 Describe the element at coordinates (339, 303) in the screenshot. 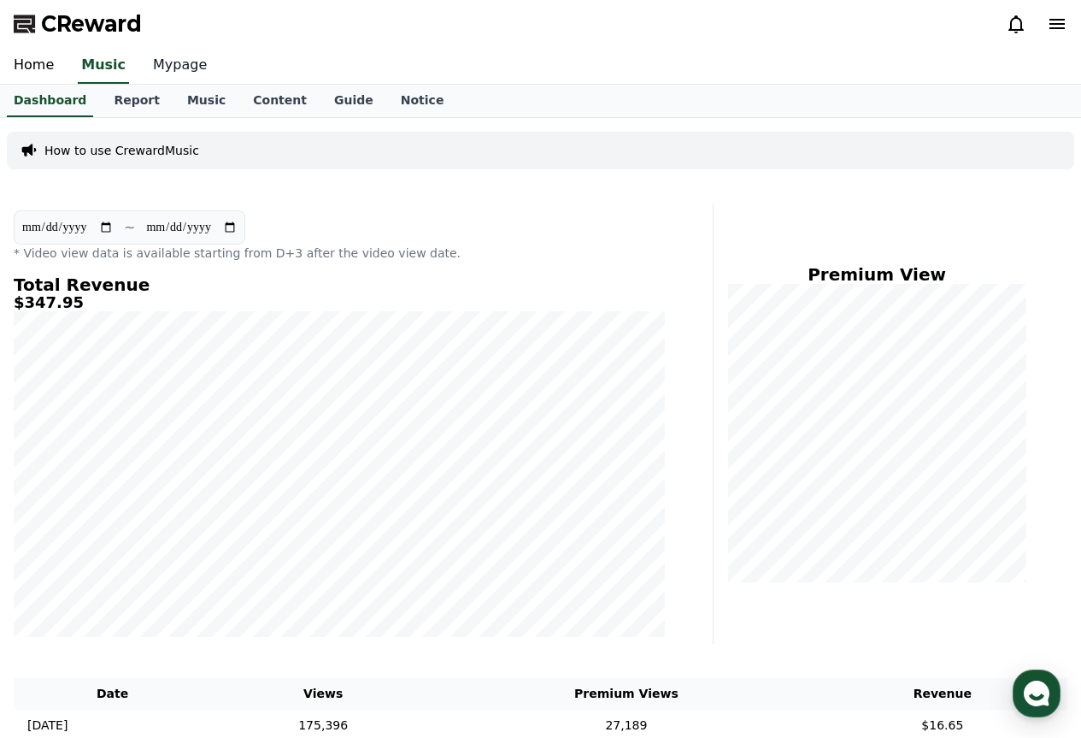

I see `h5: $347.95` at that location.